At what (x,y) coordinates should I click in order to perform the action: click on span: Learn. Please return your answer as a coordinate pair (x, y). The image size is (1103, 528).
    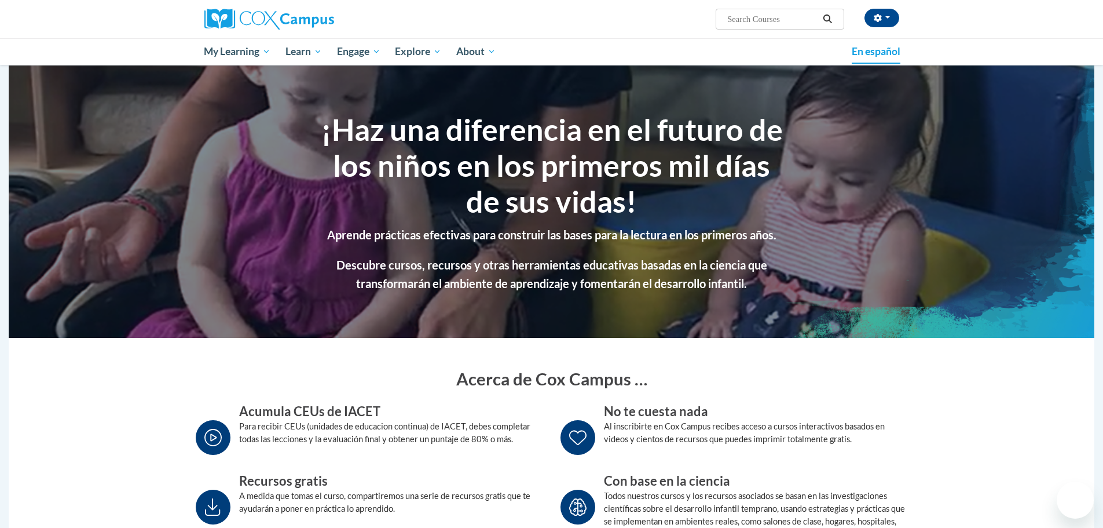
    Looking at the image, I should click on (303, 52).